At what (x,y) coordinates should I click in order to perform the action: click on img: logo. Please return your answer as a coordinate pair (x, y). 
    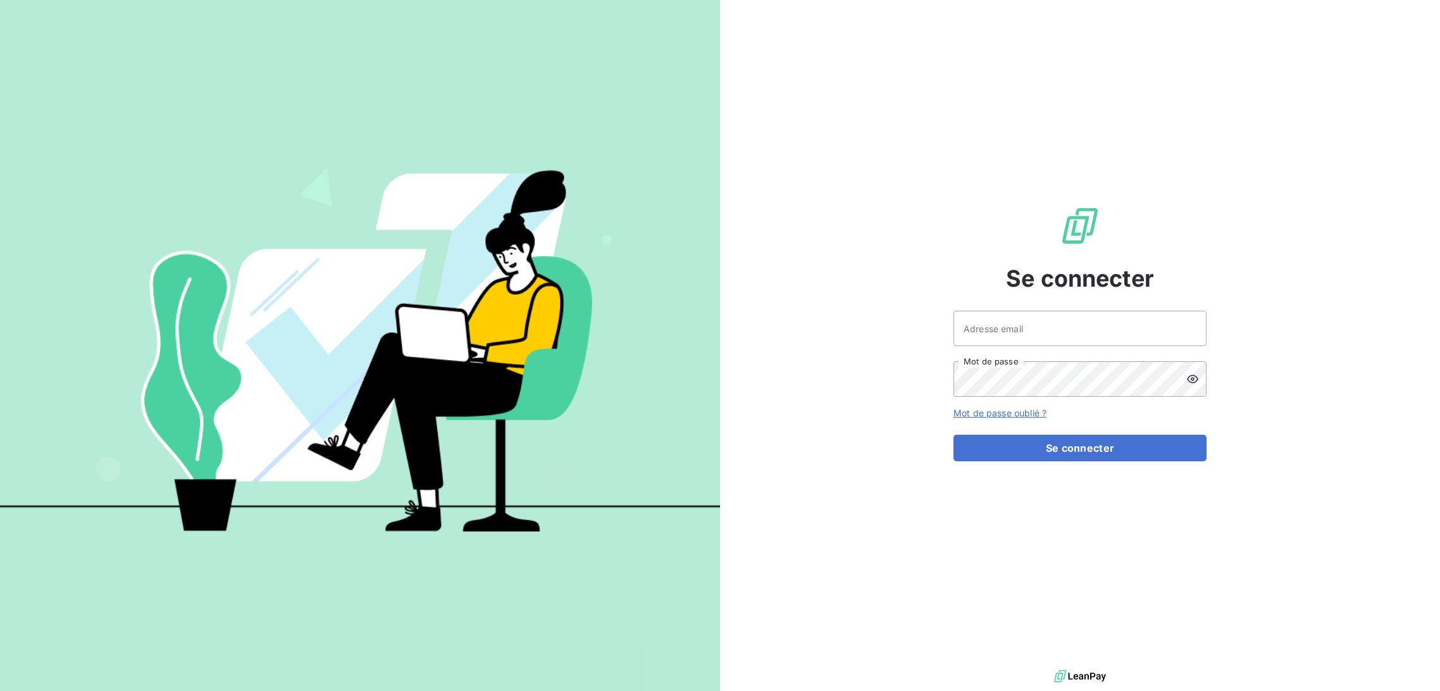
    Looking at the image, I should click on (1080, 676).